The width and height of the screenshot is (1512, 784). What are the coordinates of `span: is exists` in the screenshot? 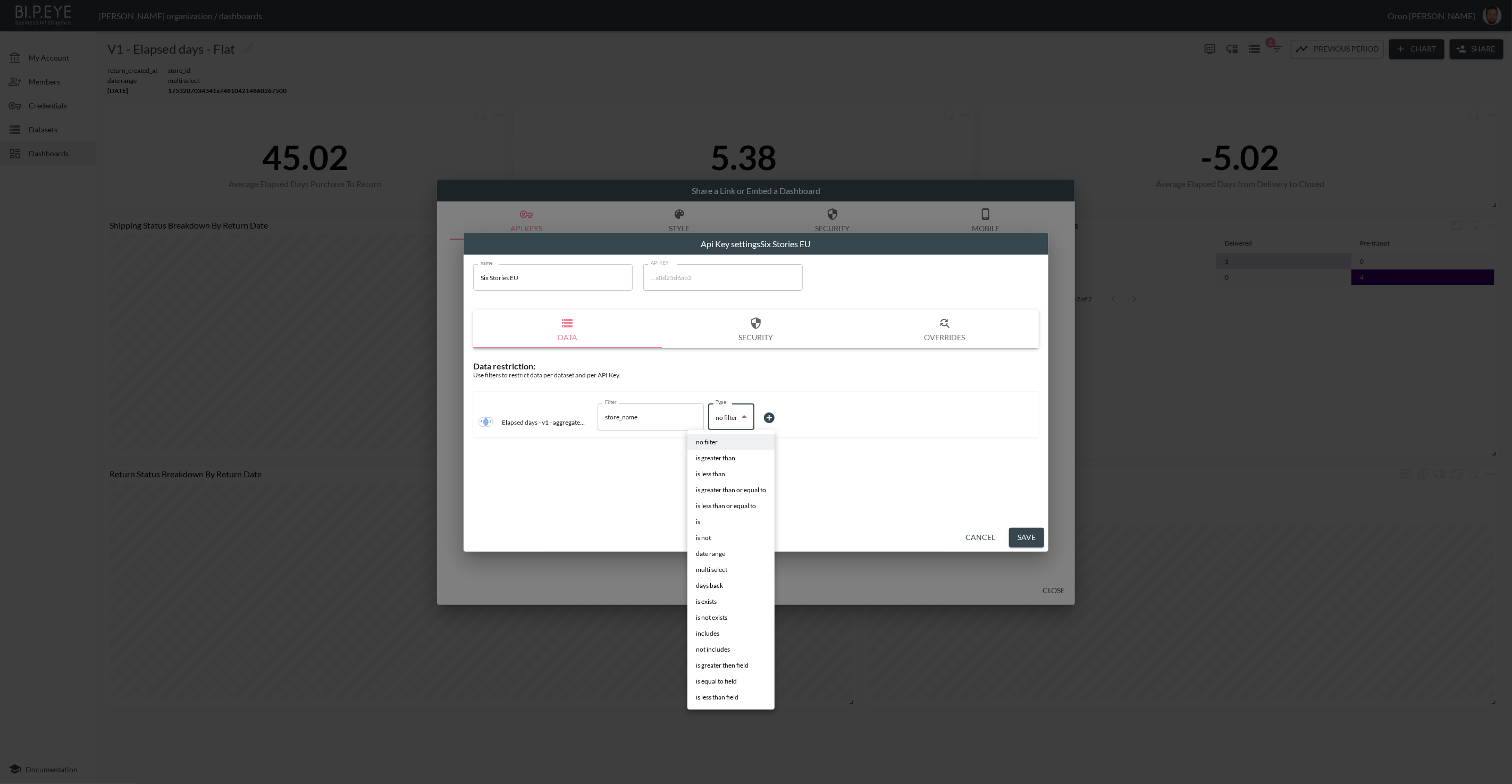 It's located at (706, 602).